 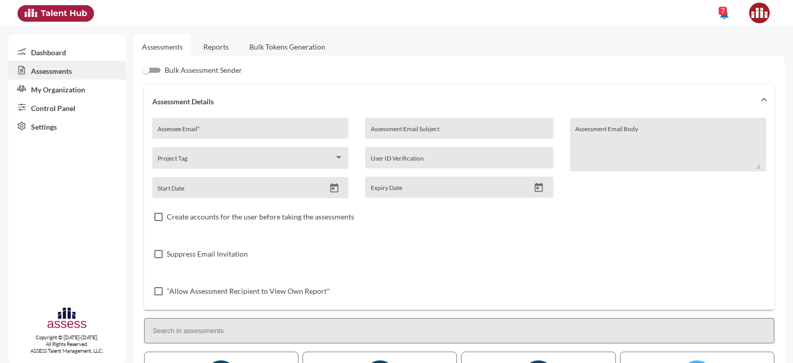 What do you see at coordinates (67, 318) in the screenshot?
I see `img: assesscompany-logo.png` at bounding box center [67, 318].